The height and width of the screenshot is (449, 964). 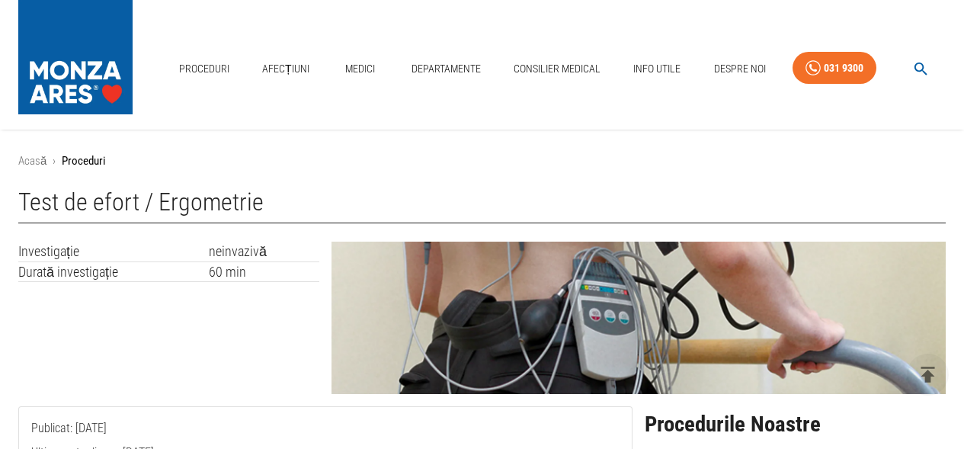 What do you see at coordinates (927, 374) in the screenshot?
I see `button: delete` at bounding box center [927, 374].